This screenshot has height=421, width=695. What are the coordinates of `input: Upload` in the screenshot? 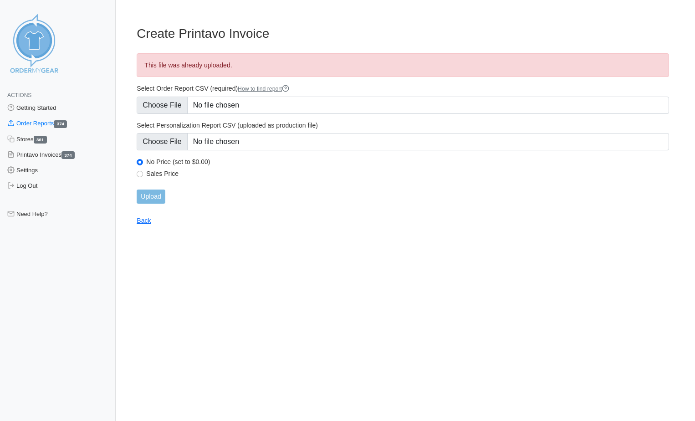 It's located at (151, 196).